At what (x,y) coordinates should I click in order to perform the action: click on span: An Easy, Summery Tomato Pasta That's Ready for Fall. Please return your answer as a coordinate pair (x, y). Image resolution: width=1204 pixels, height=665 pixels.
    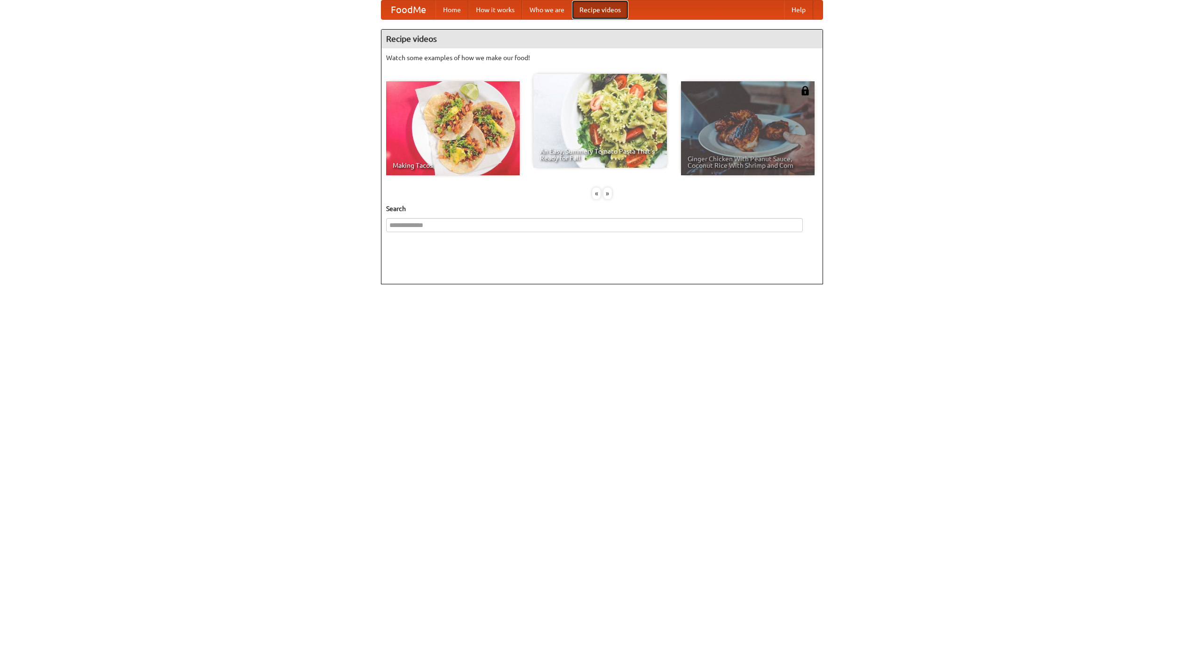
    Looking at the image, I should click on (600, 155).